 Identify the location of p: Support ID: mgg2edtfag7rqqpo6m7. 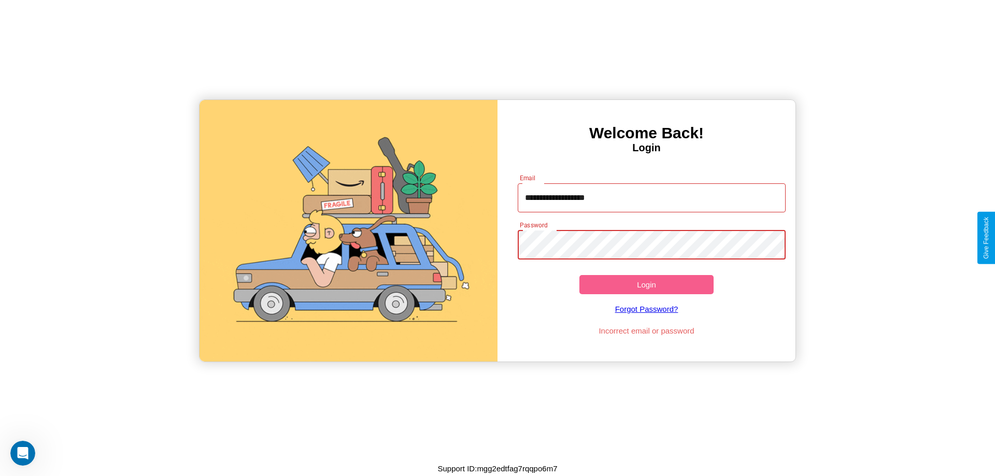
(497, 468).